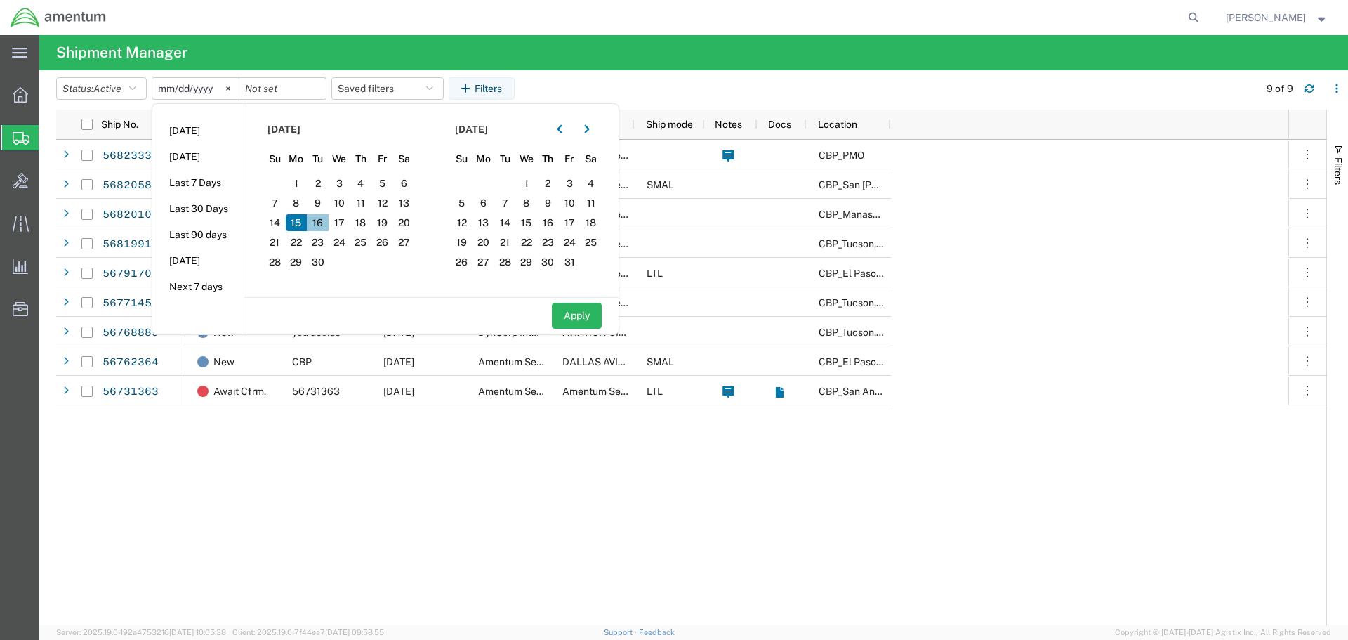 The width and height of the screenshot is (1348, 640). What do you see at coordinates (1266, 18) in the screenshot?
I see `span: Ernesto Garcia` at bounding box center [1266, 18].